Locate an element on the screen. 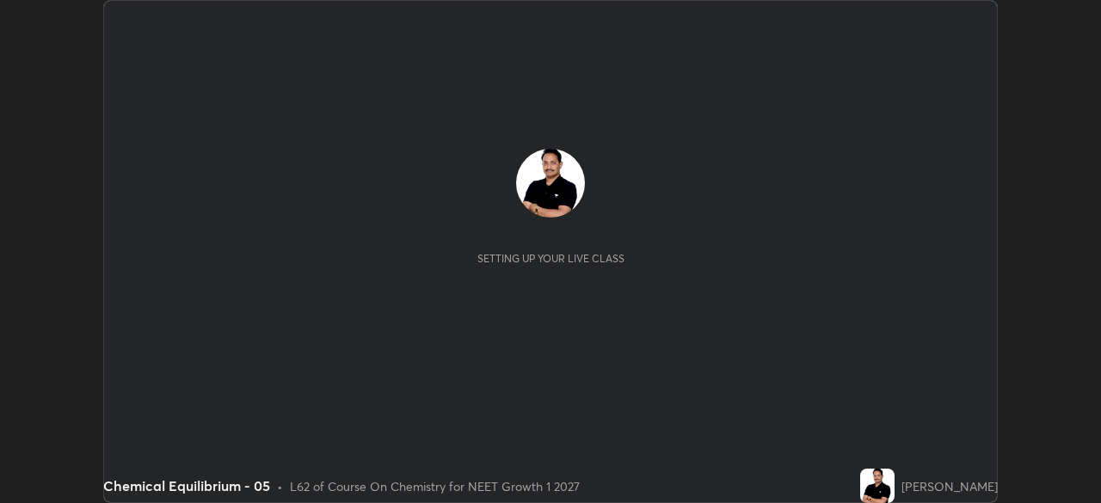 The image size is (1101, 503). div: Setting up your live class is located at coordinates (550, 258).